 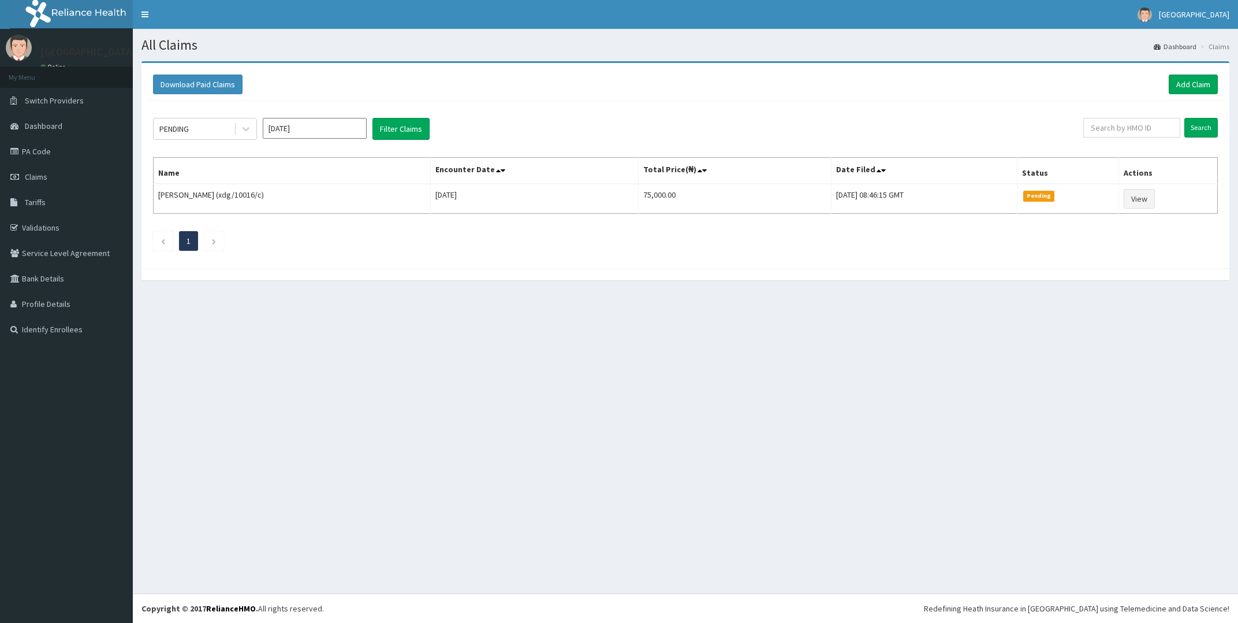 I want to click on strong: Copyright © 2017 ., so click(x=200, y=608).